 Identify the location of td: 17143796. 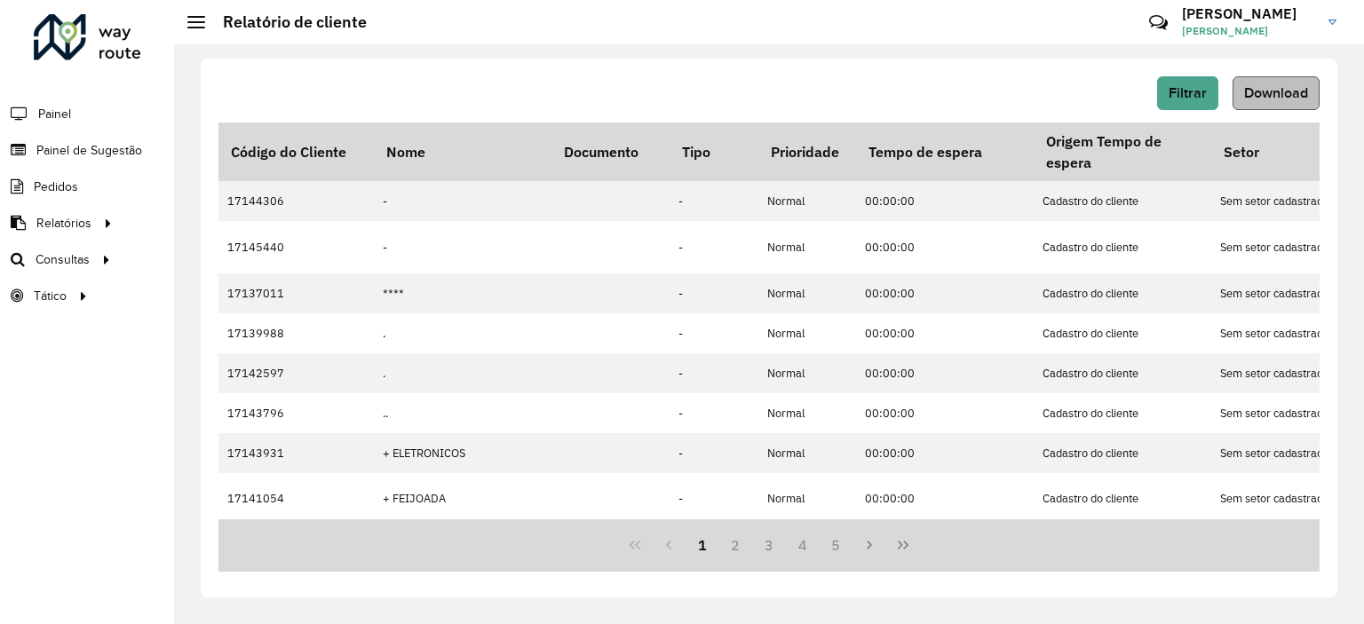
(296, 413).